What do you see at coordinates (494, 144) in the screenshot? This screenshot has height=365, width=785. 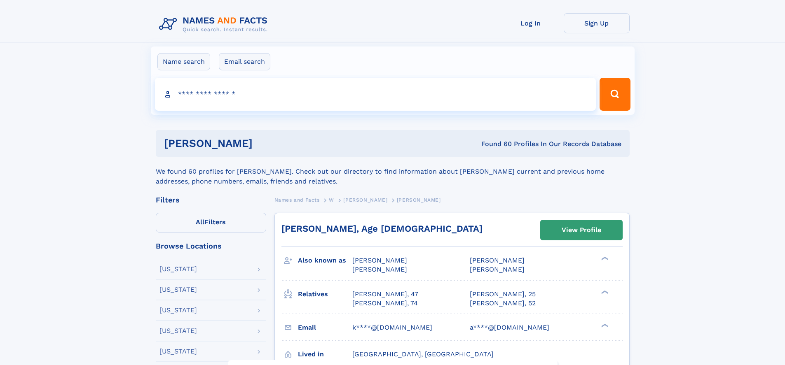 I see `div: Found 60 Profiles In Our Records Database` at bounding box center [494, 144].